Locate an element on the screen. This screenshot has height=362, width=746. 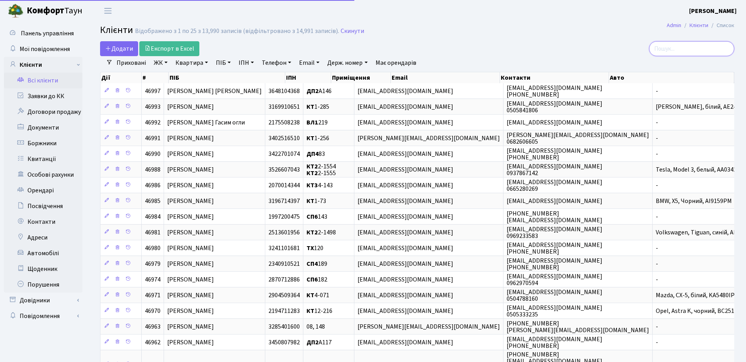
th: Email is located at coordinates (445, 78).